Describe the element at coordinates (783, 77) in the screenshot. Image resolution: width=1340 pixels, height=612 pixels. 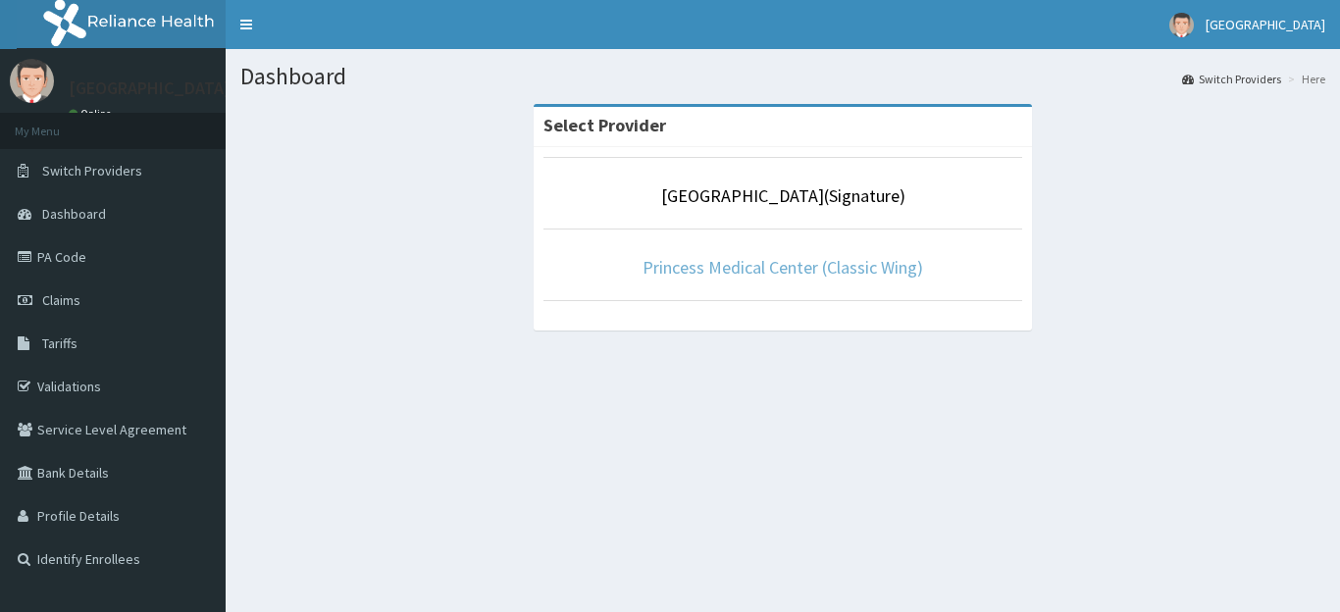
I see `h1: Dashboard` at that location.